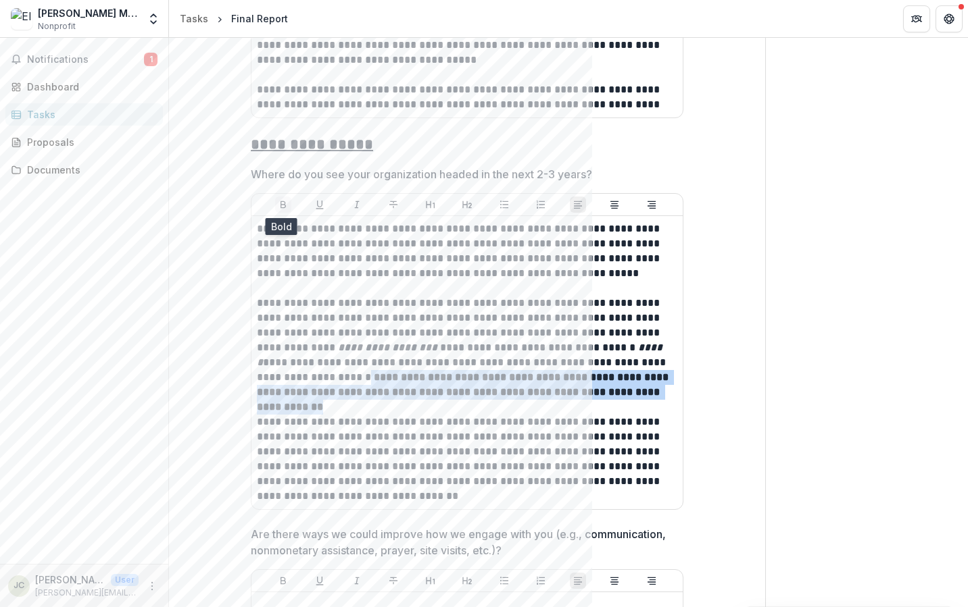 The height and width of the screenshot is (607, 968). Describe the element at coordinates (89, 142) in the screenshot. I see `div: Proposals` at that location.